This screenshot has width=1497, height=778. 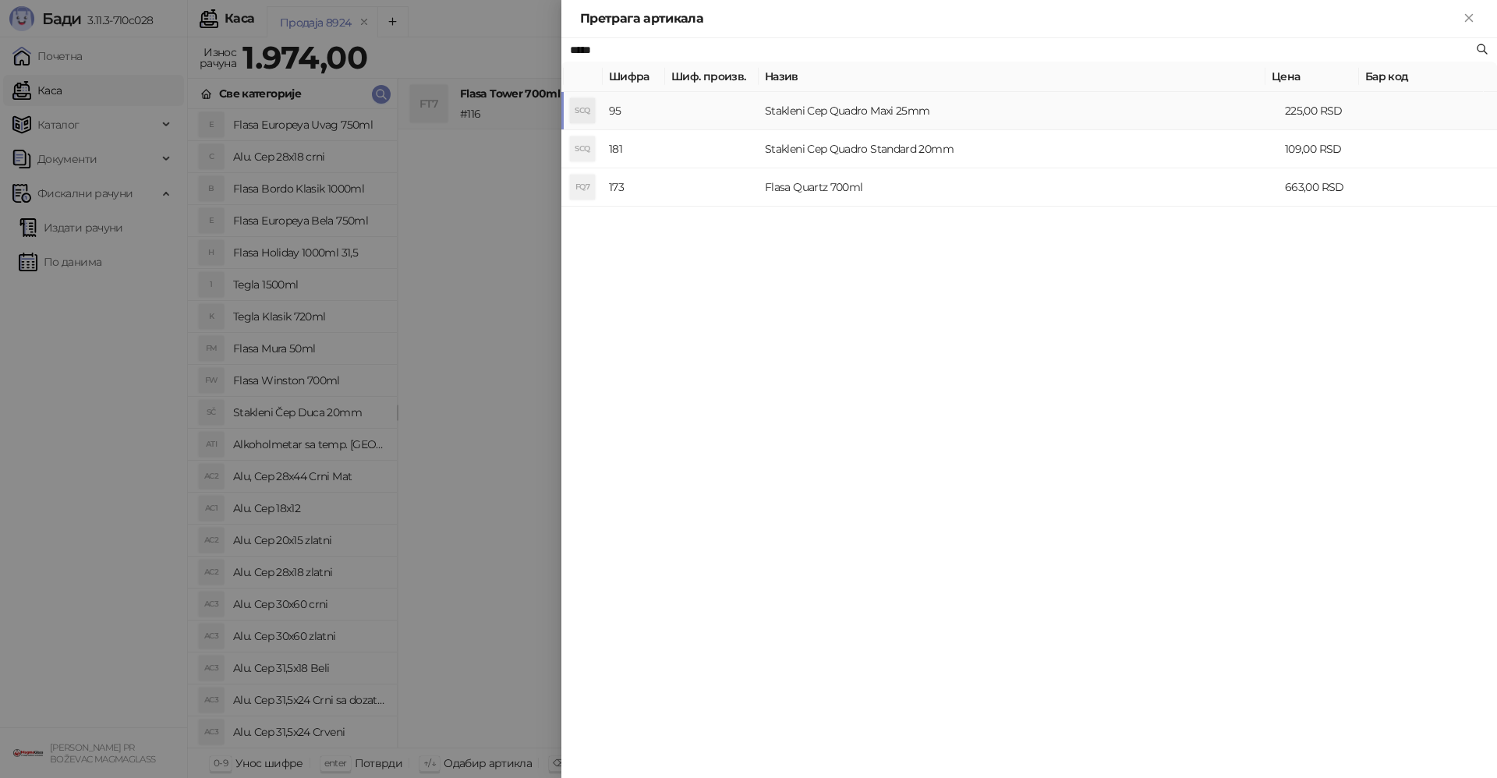 What do you see at coordinates (634, 187) in the screenshot?
I see `td: 173` at bounding box center [634, 187].